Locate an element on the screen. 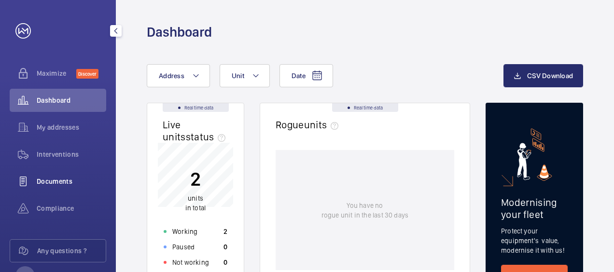  span: Dashboard is located at coordinates (71, 100).